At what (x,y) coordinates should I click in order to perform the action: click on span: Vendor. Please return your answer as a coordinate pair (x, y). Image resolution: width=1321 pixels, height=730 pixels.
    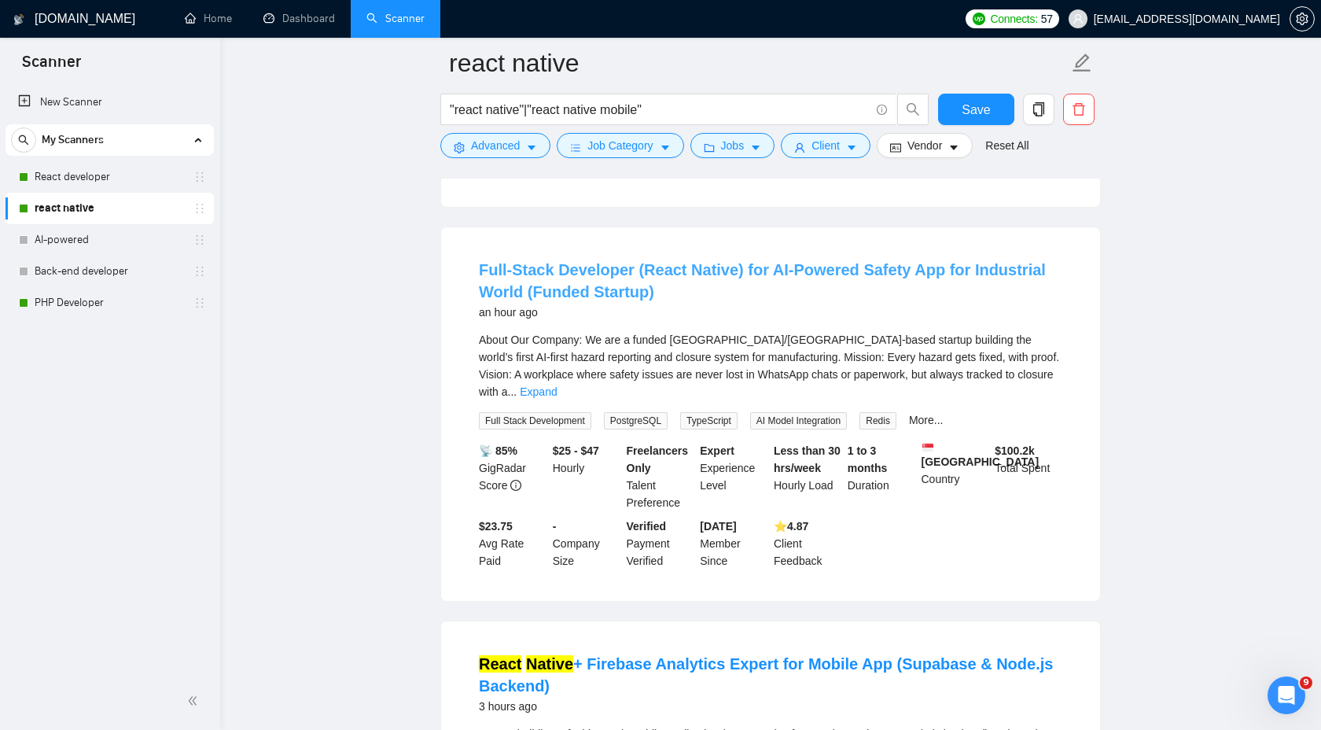
    Looking at the image, I should click on (925, 145).